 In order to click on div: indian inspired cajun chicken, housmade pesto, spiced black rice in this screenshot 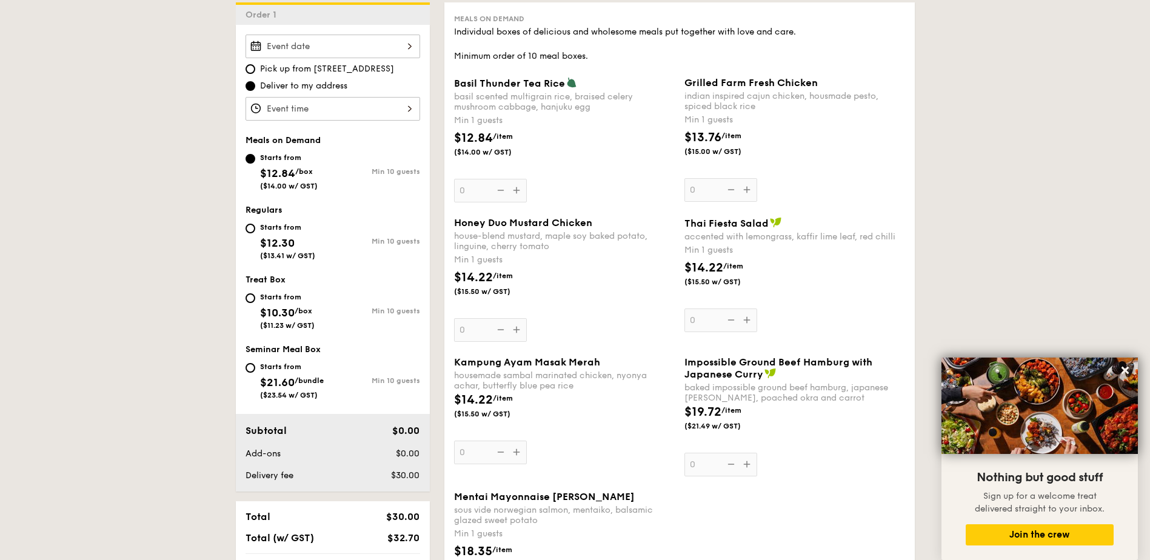, I will do `click(795, 101)`.